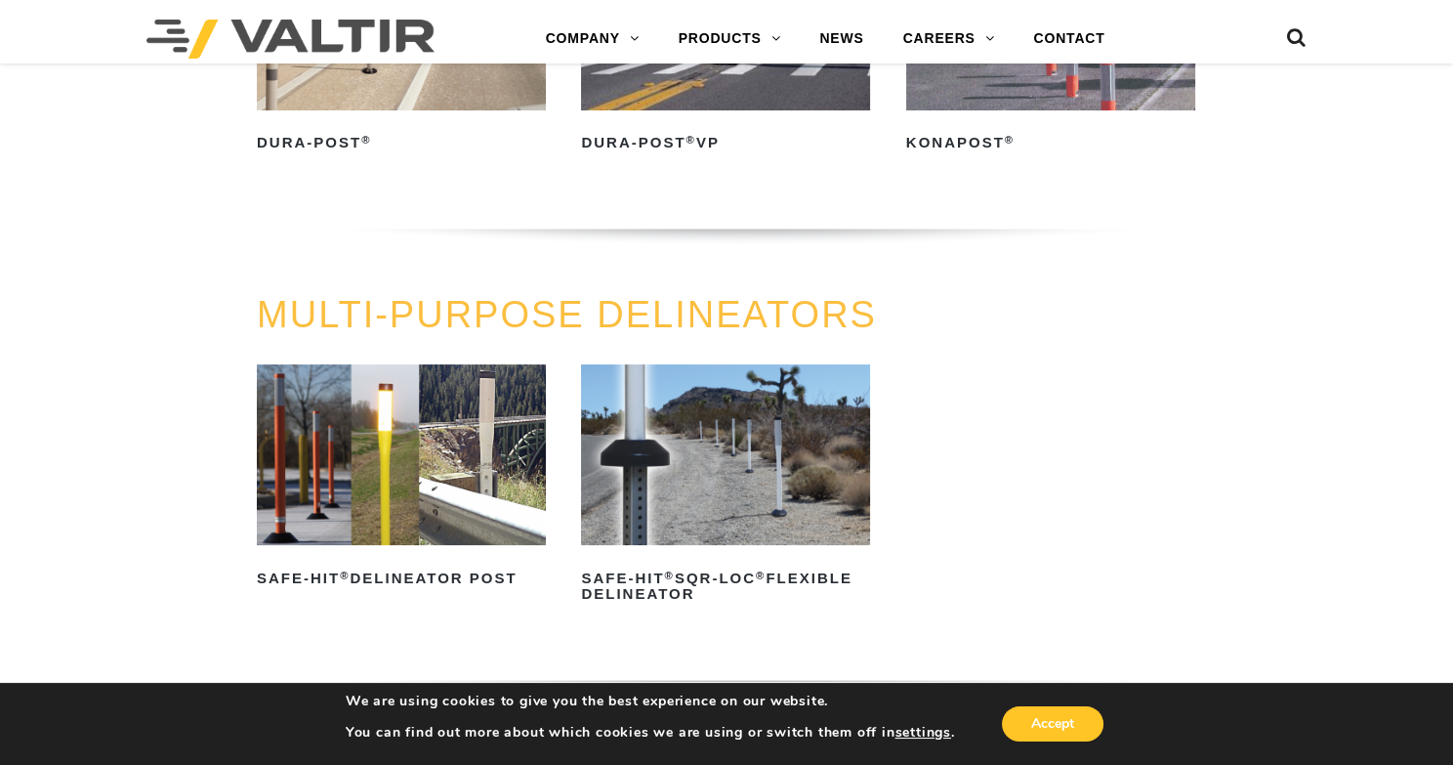 The width and height of the screenshot is (1453, 765). Describe the element at coordinates (730, 39) in the screenshot. I see `a: PRODUCTS` at that location.